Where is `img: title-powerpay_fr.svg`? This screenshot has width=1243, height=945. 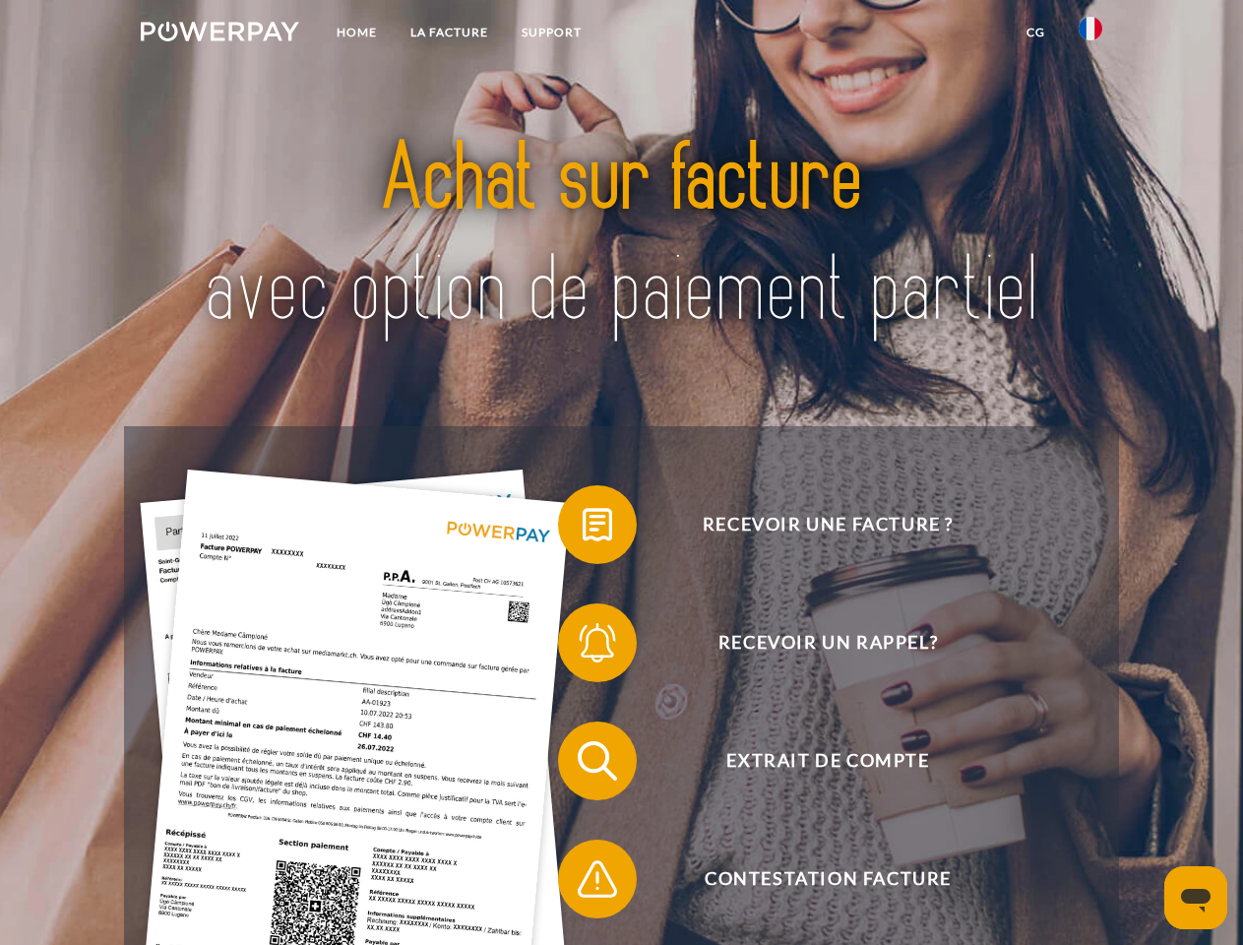
img: title-powerpay_fr.svg is located at coordinates (621, 235).